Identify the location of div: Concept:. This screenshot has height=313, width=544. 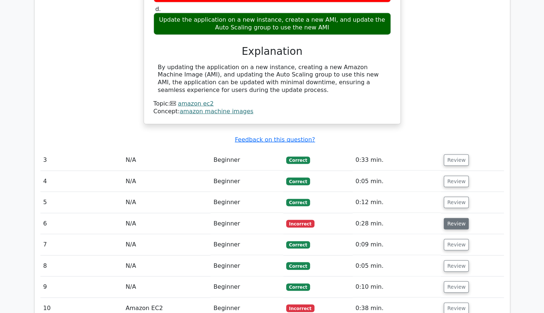
(272, 111).